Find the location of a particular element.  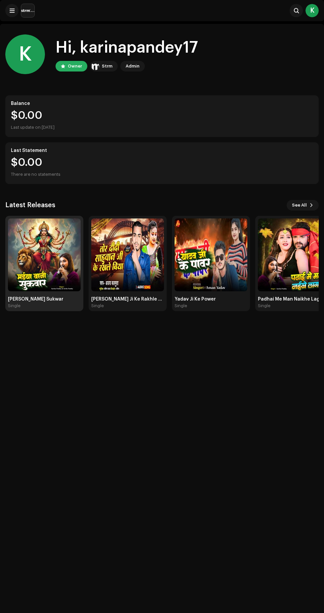

re-o-card-value: Balance is located at coordinates (162, 116).